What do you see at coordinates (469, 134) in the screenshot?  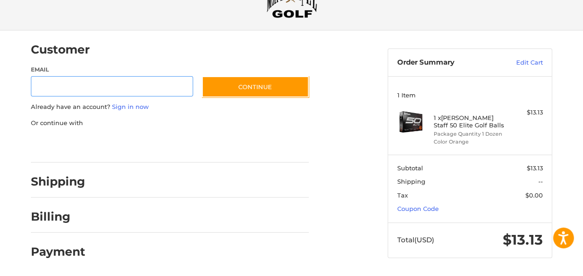 I see `li: Package Quantity 1 Dozen` at bounding box center [469, 134].